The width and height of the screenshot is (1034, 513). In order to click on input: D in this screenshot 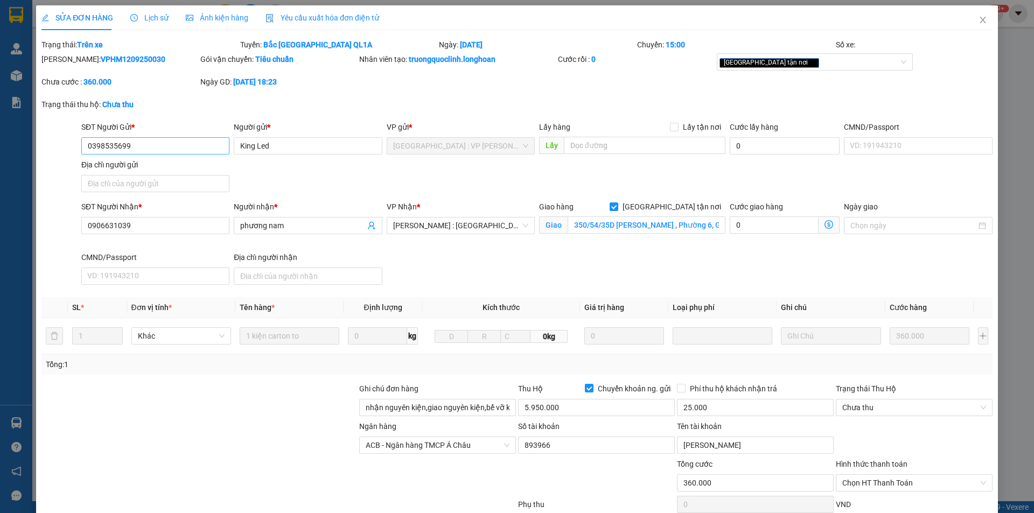, I will do `click(451, 336)`.